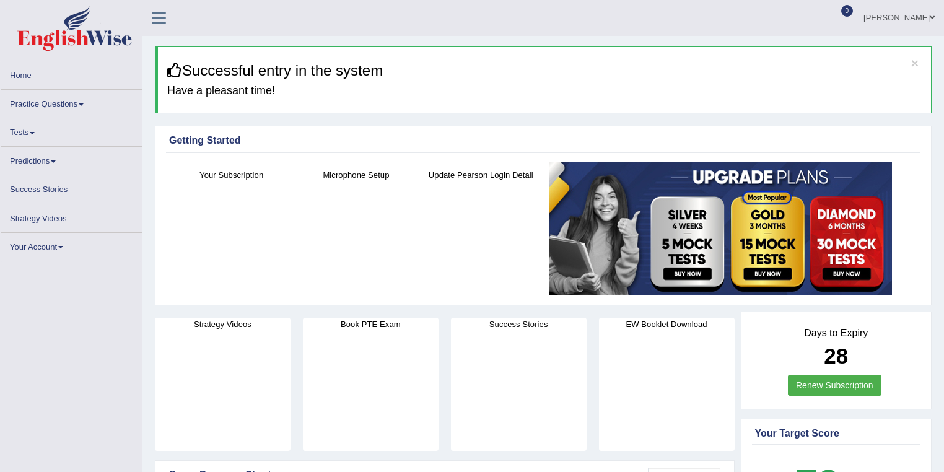 This screenshot has height=472, width=944. I want to click on h4: Your Subscription, so click(231, 175).